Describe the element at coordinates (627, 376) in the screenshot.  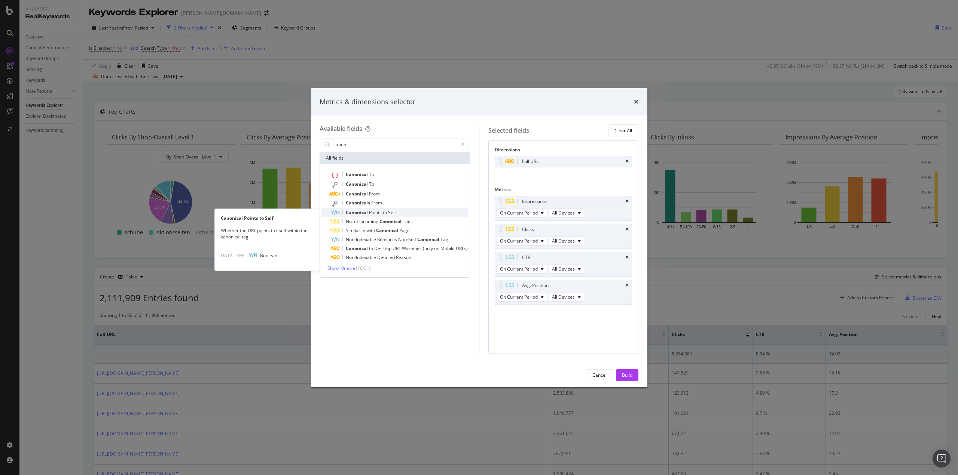
I see `button: Build` at that location.